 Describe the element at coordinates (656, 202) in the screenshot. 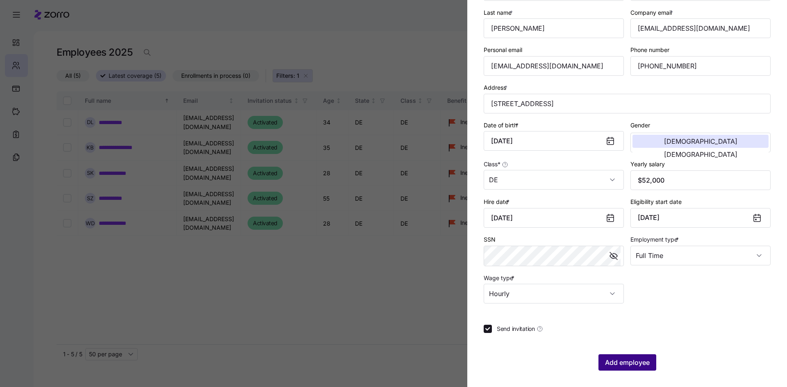

I see `label: Eligibility start date` at that location.